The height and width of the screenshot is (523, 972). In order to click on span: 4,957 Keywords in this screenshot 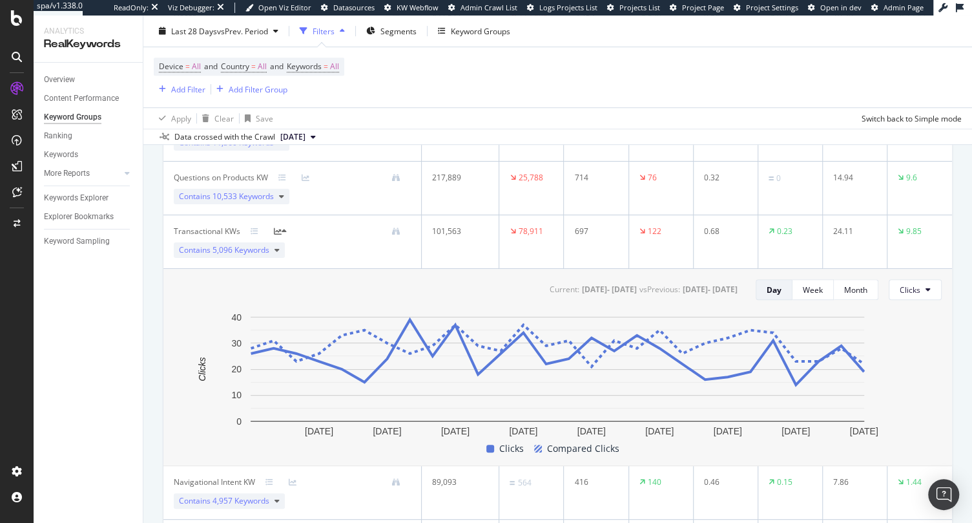, I will do `click(241, 500)`.